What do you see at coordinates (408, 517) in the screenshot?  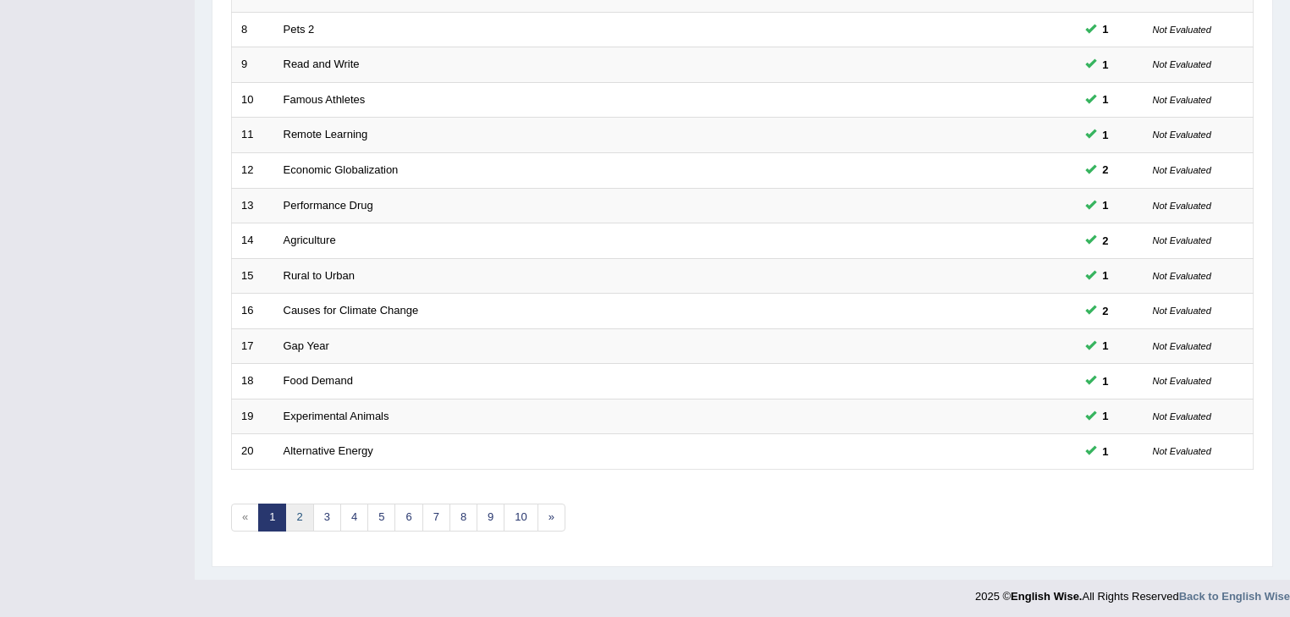 I see `a: 6` at bounding box center [408, 517].